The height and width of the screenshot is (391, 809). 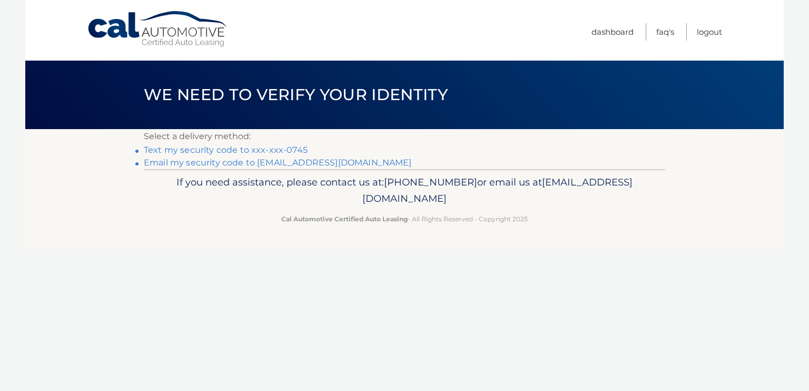 I want to click on a: Text my security code to xxx-xxx-0745, so click(x=225, y=150).